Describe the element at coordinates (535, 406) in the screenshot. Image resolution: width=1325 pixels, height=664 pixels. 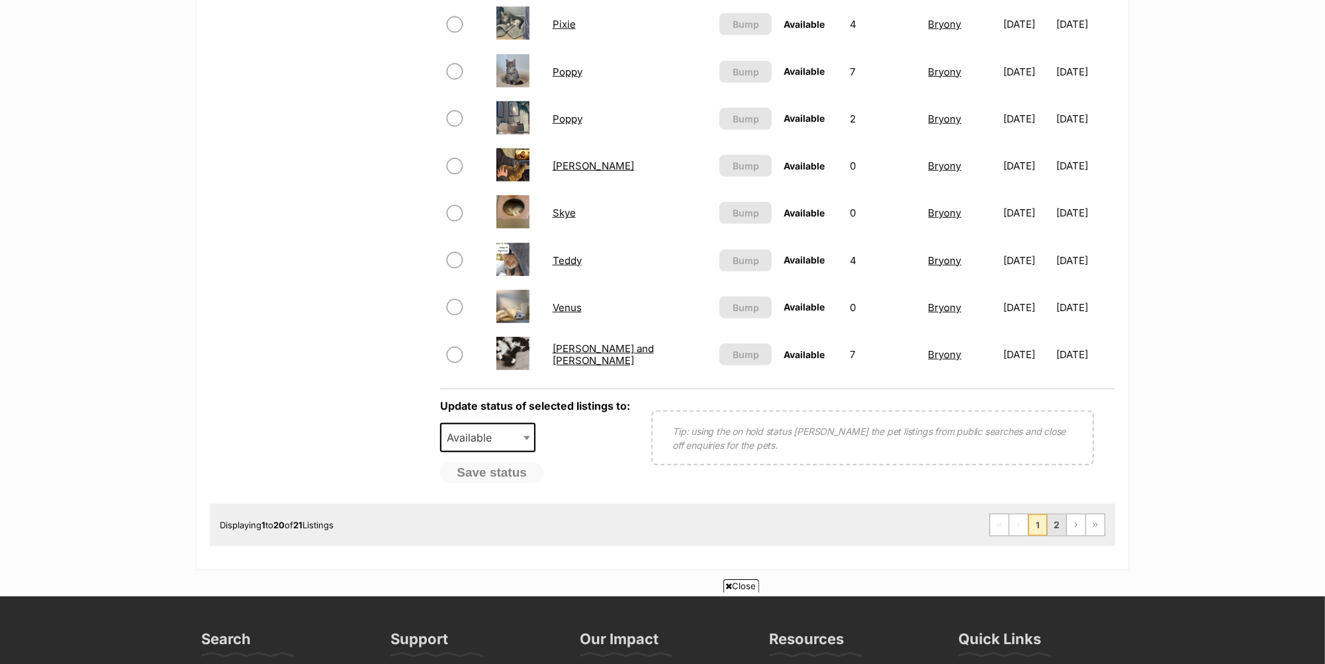
I see `label: Update status of selected listings to:` at that location.